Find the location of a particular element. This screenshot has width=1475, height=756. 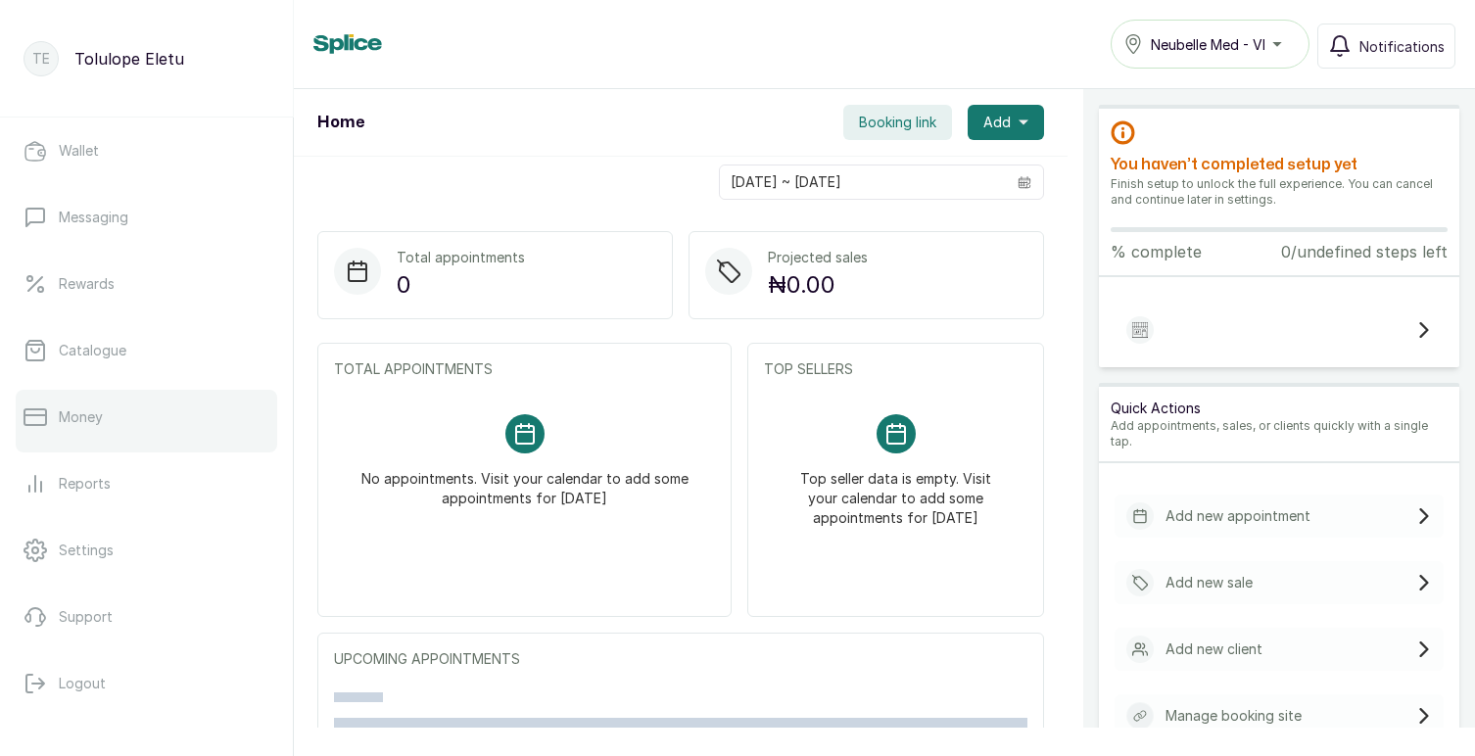

p: 0/undefined steps left is located at coordinates (1364, 252).